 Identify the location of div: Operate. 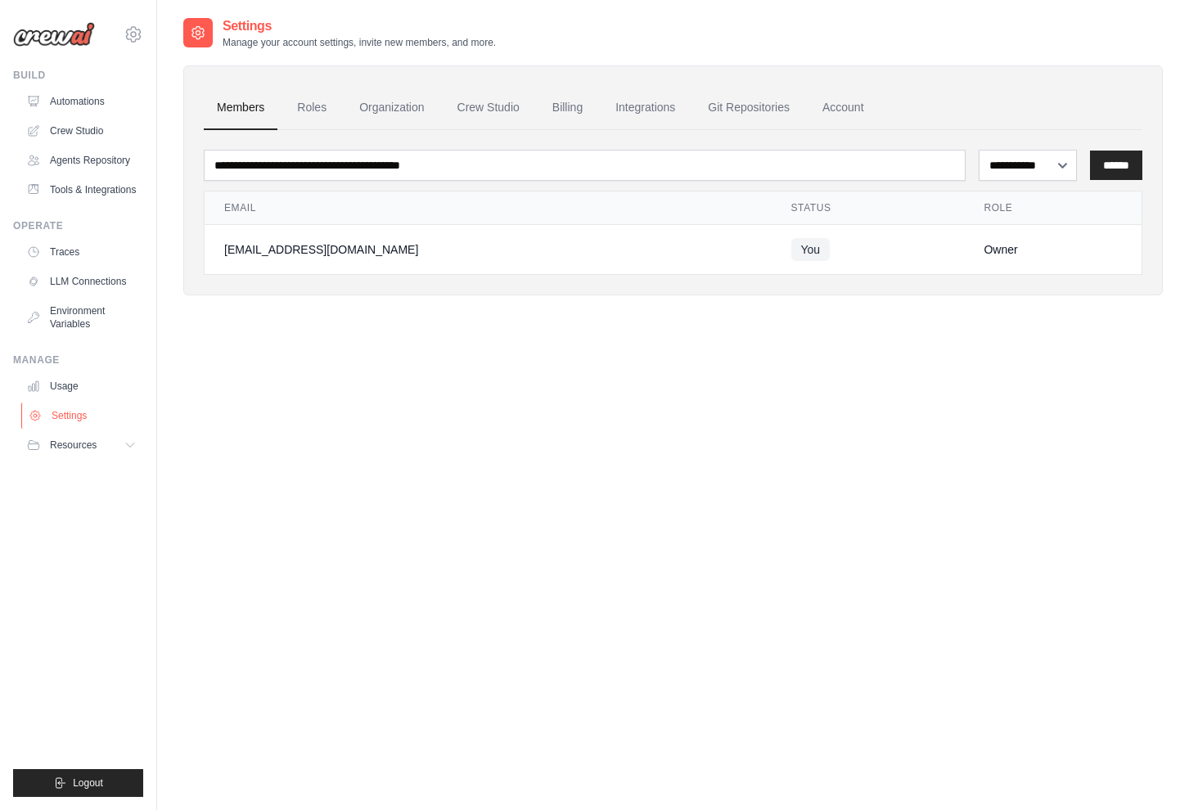
(78, 226).